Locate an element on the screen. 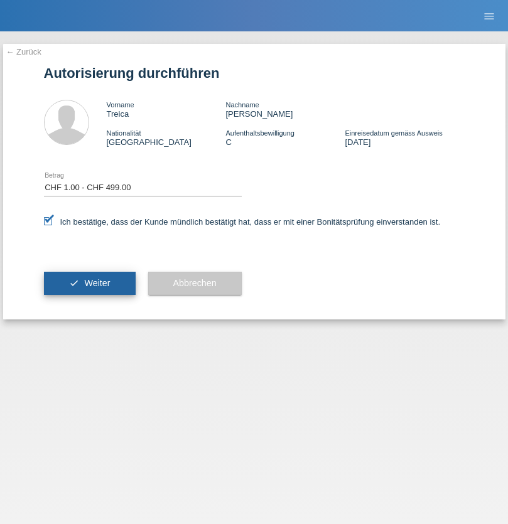 The height and width of the screenshot is (524, 508). span: Weiter is located at coordinates (97, 283).